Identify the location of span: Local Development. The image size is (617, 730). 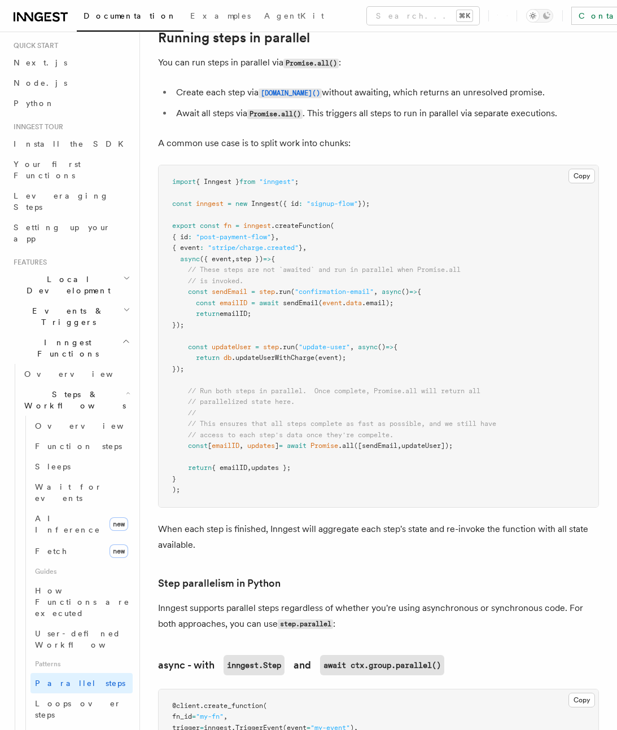
(66, 285).